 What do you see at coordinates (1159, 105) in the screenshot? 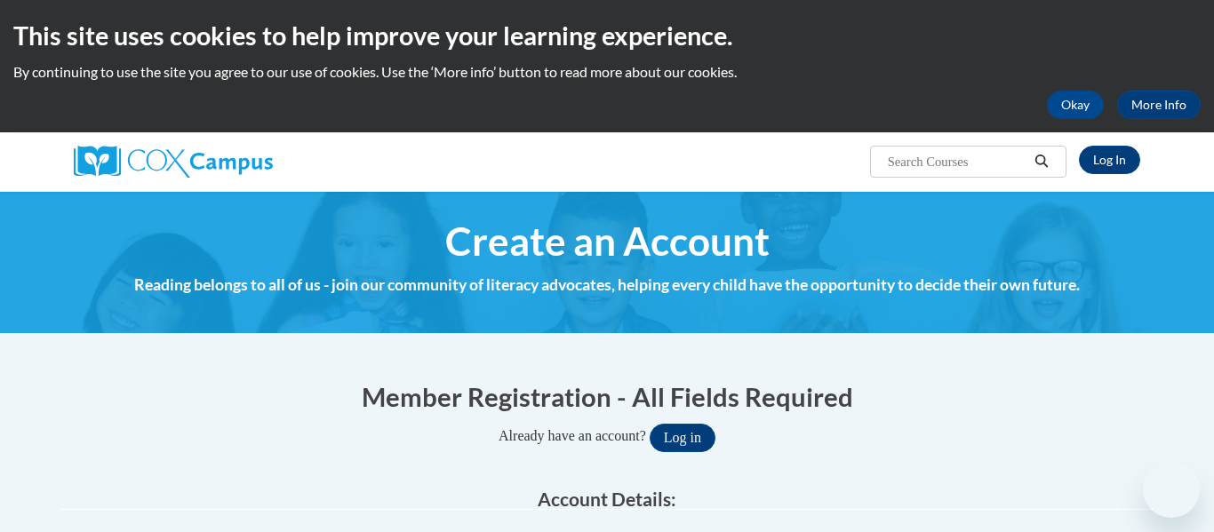
I see `a: More Info` at bounding box center [1159, 105].